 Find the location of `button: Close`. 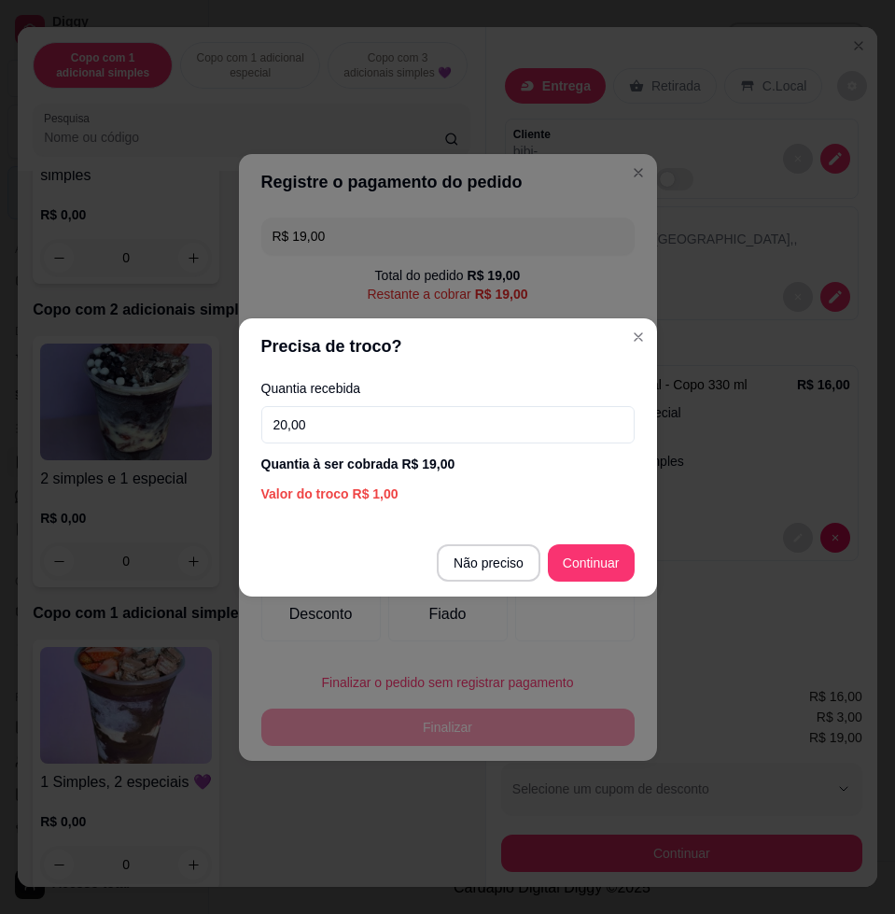

button: Close is located at coordinates (639, 337).